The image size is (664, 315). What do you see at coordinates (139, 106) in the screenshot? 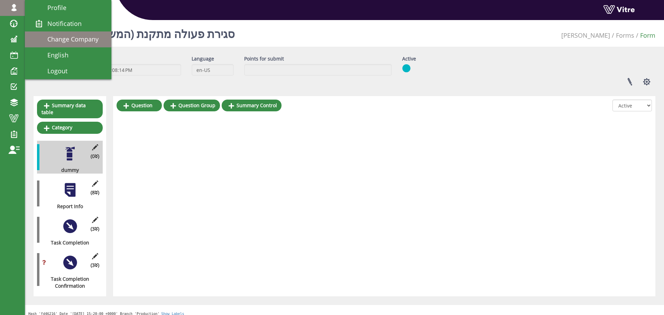
I see `a: Question` at bounding box center [139, 106].